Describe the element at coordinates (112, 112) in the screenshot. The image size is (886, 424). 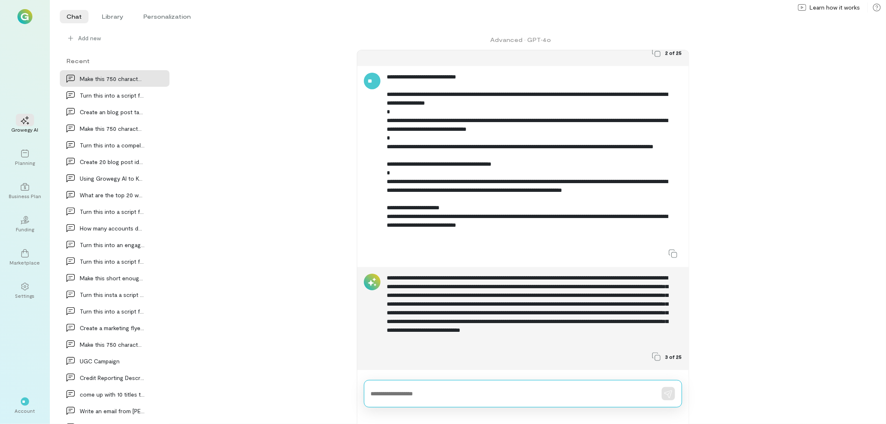
I see `div: Create an blog post targeting Small Business Owne…` at that location.